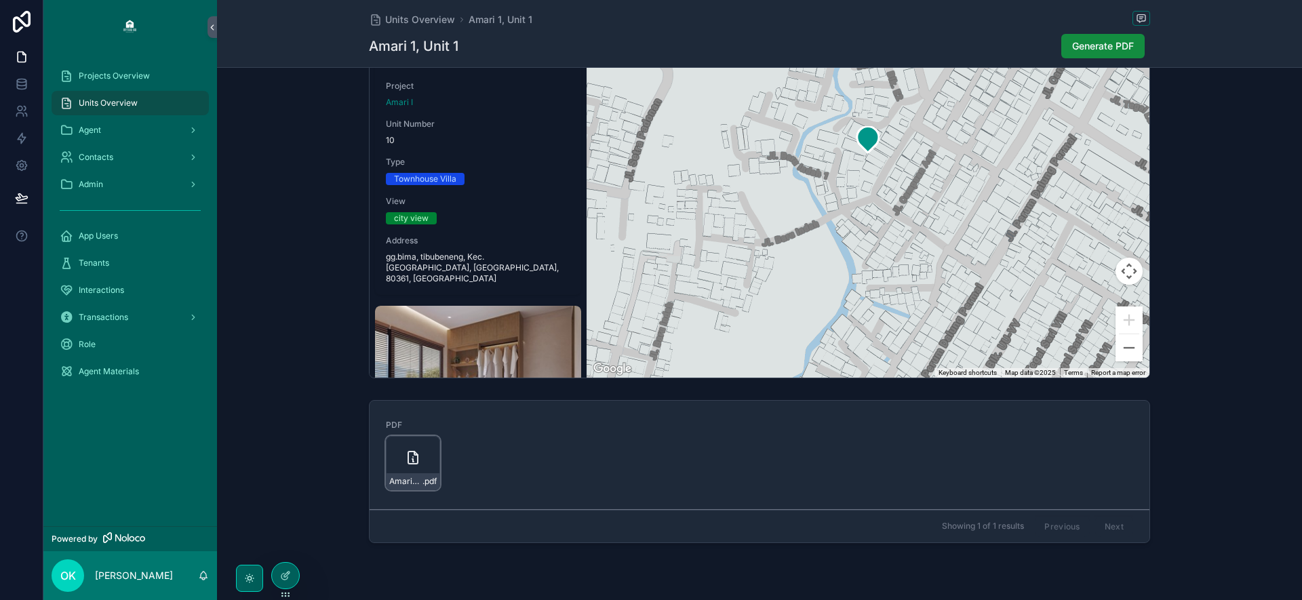 The height and width of the screenshot is (600, 1302). I want to click on a: Admin, so click(130, 184).